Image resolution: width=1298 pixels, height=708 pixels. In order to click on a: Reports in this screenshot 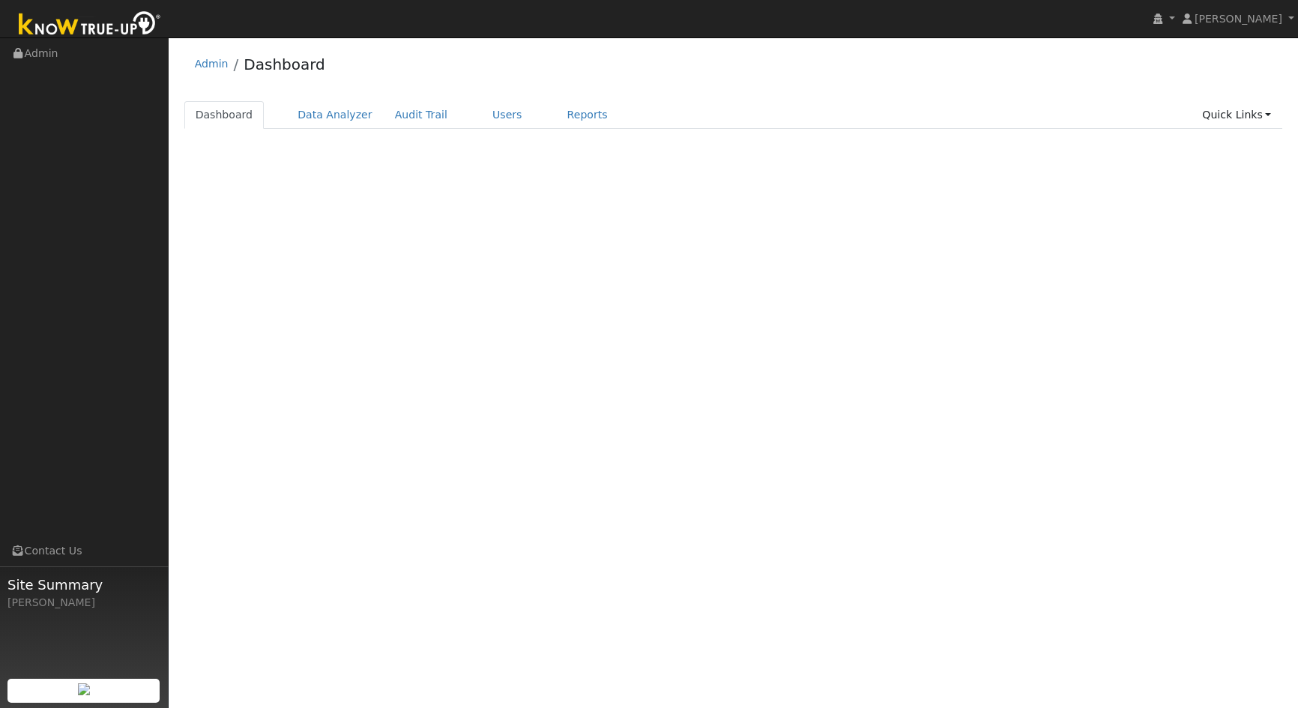, I will do `click(588, 115)`.